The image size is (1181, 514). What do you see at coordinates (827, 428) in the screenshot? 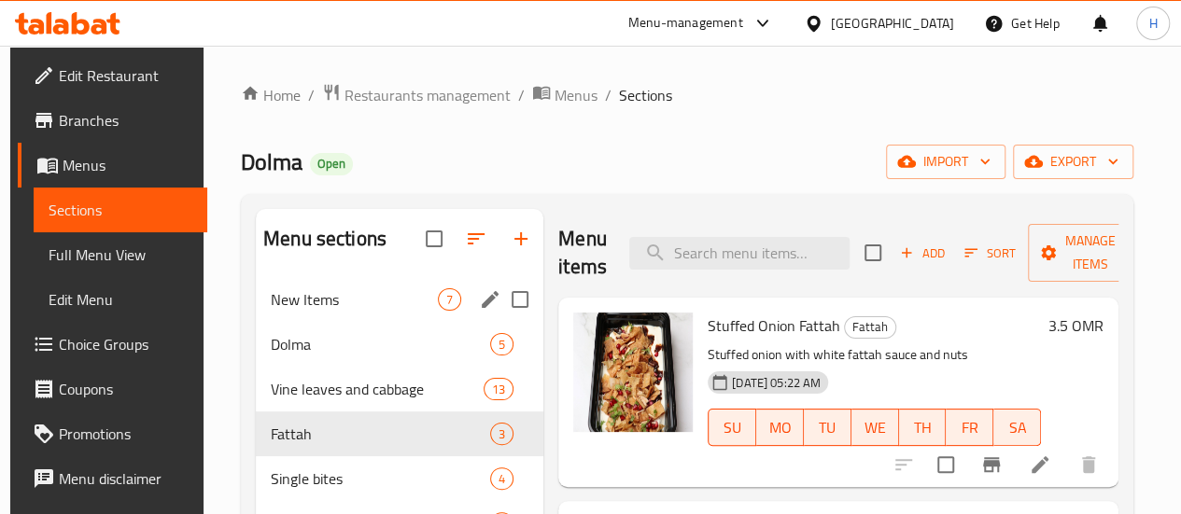
I see `button: TU` at bounding box center [827, 428].